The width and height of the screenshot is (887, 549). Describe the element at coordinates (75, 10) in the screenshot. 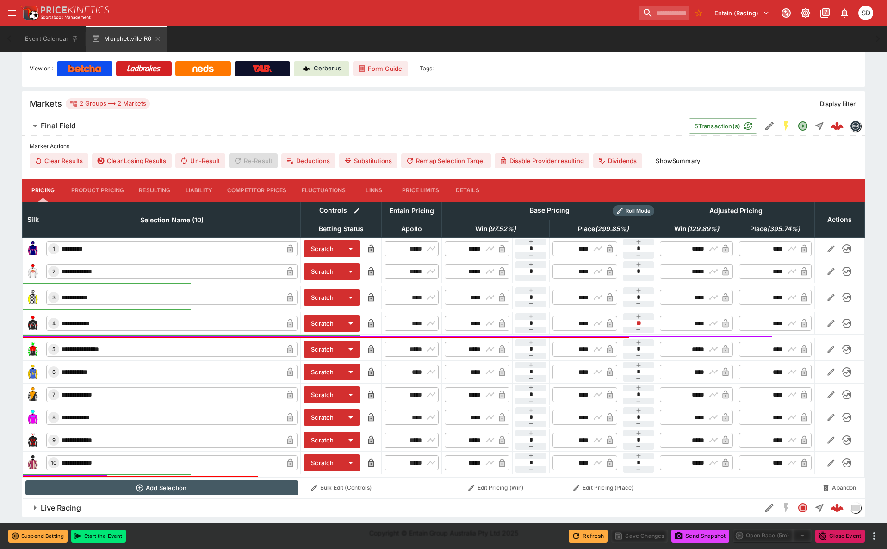

I see `img: PriceKinetics` at that location.